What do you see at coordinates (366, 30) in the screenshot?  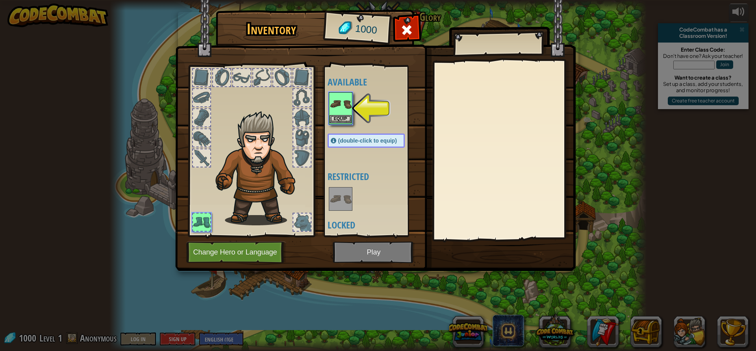 I see `span: 1000` at bounding box center [366, 30].